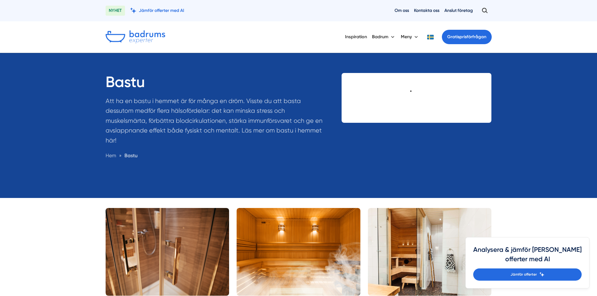 The image size is (597, 296). Describe the element at coordinates (298, 252) in the screenshot. I see `img: Torrbastu` at that location.